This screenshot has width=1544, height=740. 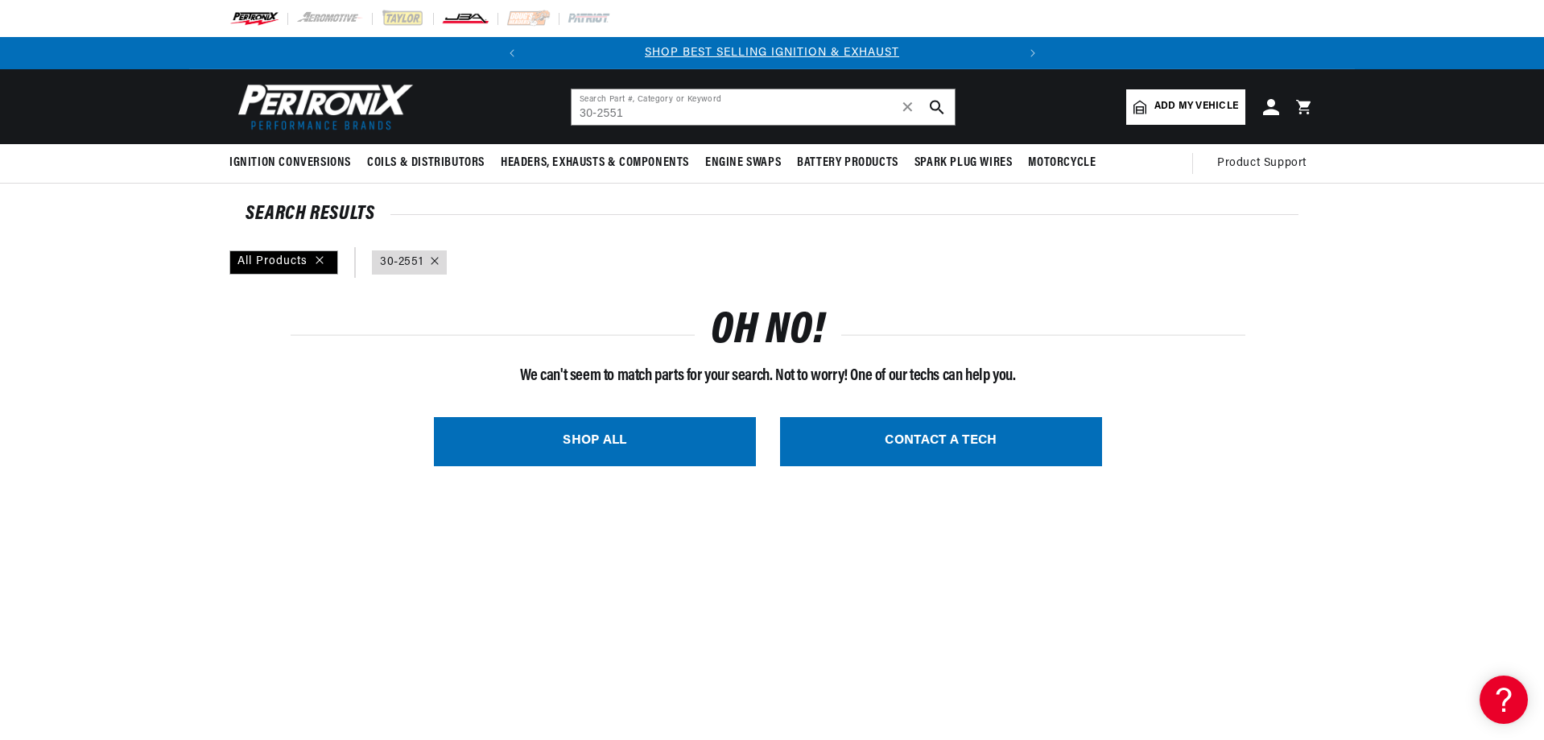 I want to click on button: Translation missing: en.sections.announcements.next_announcement, so click(x=1033, y=53).